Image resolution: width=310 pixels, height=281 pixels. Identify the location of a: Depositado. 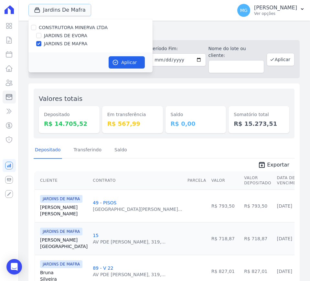
(48, 150).